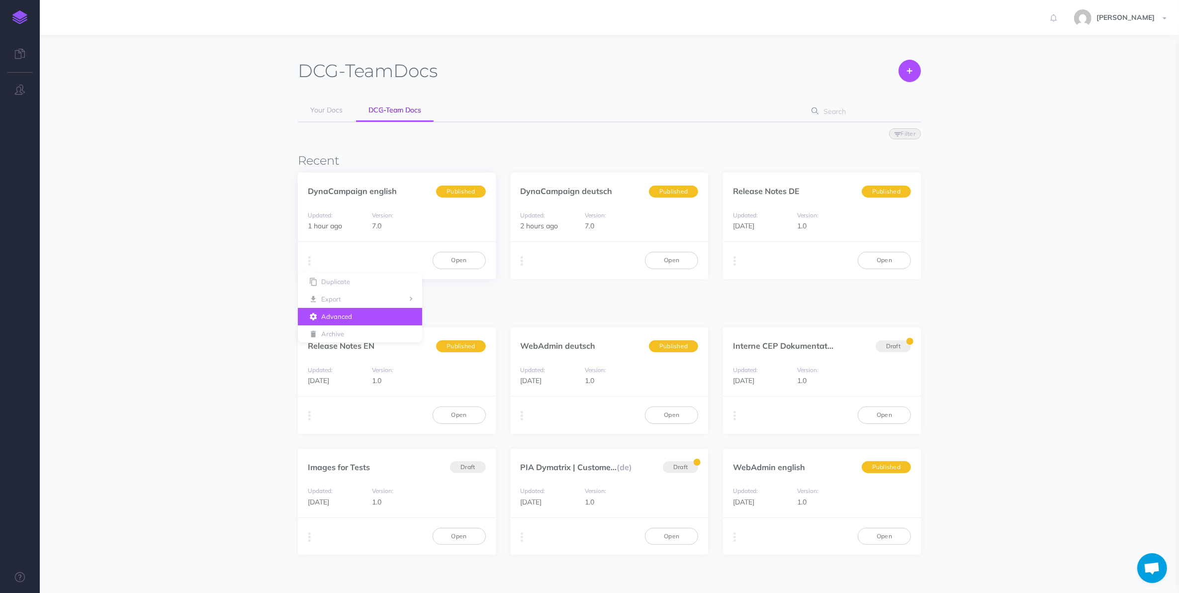 The image size is (1179, 593). What do you see at coordinates (567, 191) in the screenshot?
I see `a: DynaCampaign deutsch` at bounding box center [567, 191].